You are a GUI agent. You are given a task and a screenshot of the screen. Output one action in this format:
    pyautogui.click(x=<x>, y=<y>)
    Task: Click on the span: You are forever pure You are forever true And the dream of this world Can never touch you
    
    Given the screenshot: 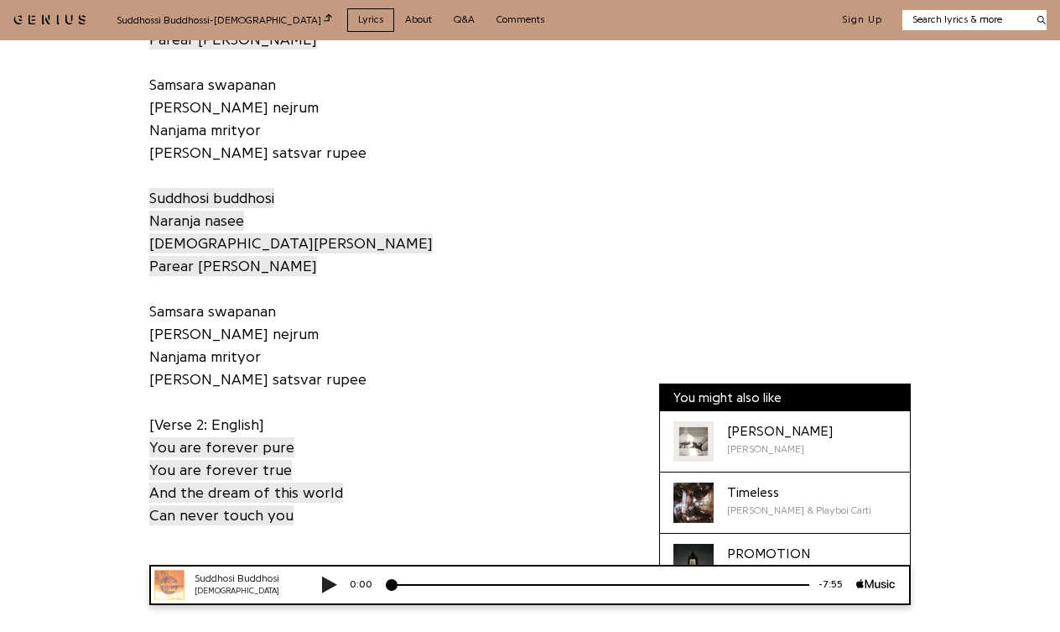 What is the action you would take?
    pyautogui.click(x=246, y=481)
    